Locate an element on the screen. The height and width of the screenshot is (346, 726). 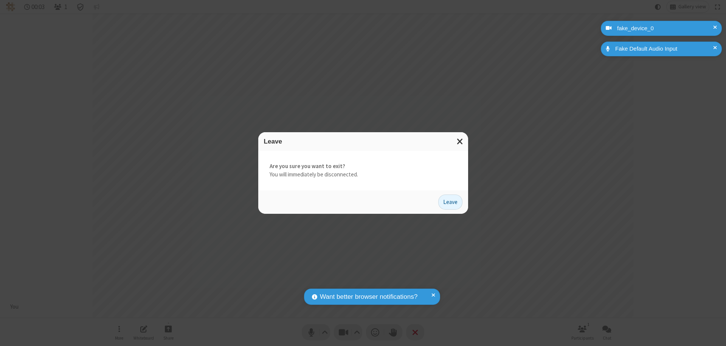
h3: Leave is located at coordinates (363, 141).